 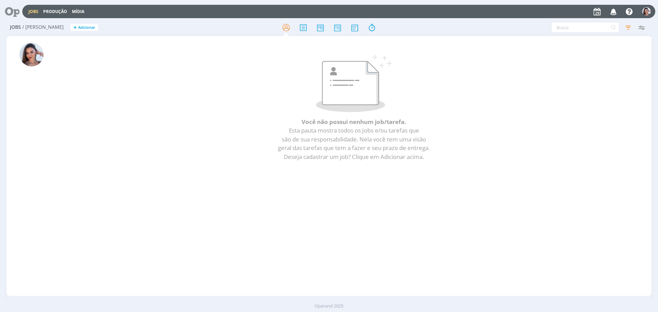 I want to click on img: Sem resultados, so click(x=354, y=83).